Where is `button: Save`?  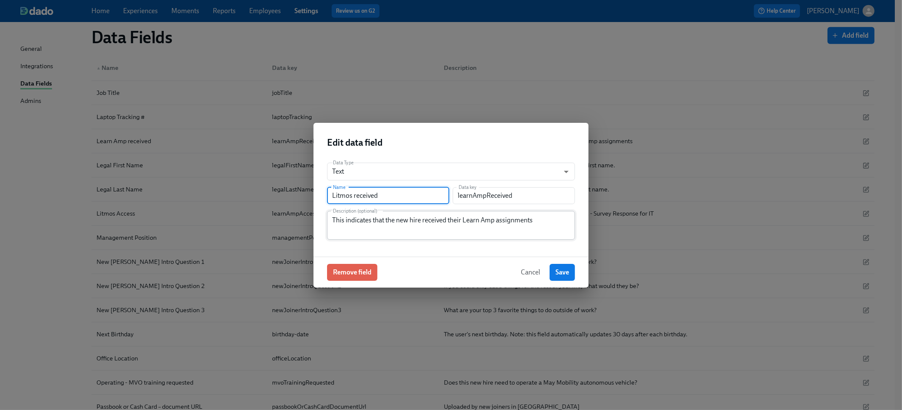
button: Save is located at coordinates (562, 272).